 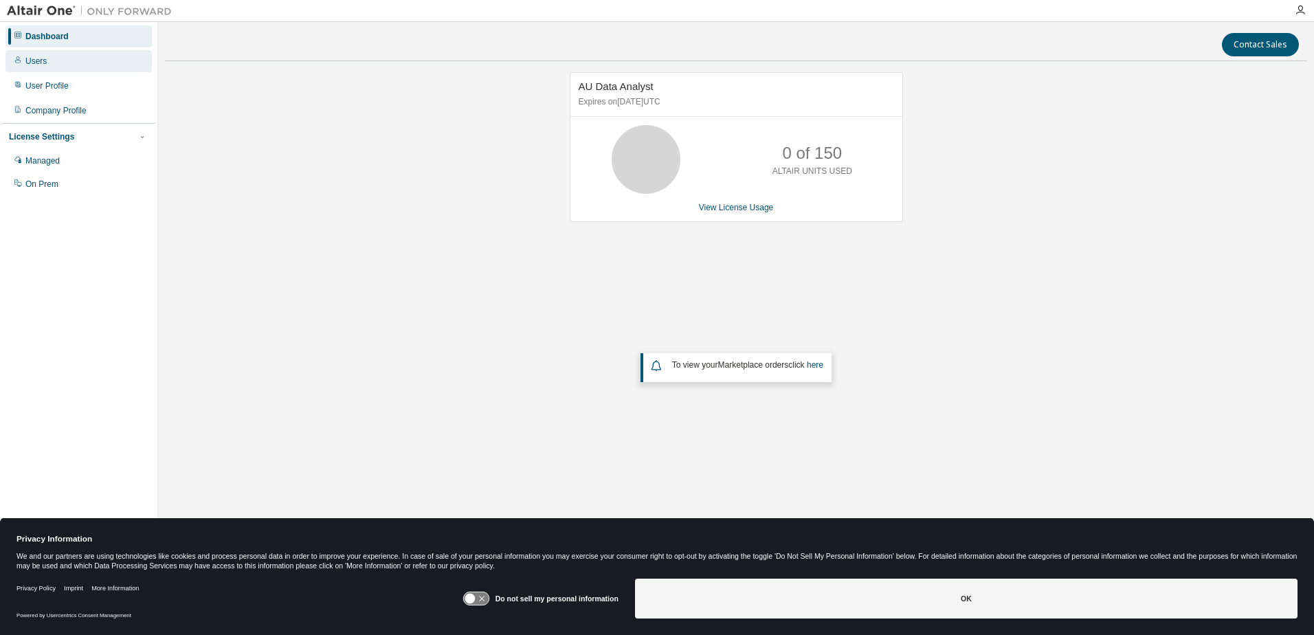 What do you see at coordinates (47, 36) in the screenshot?
I see `div: Dashboard` at bounding box center [47, 36].